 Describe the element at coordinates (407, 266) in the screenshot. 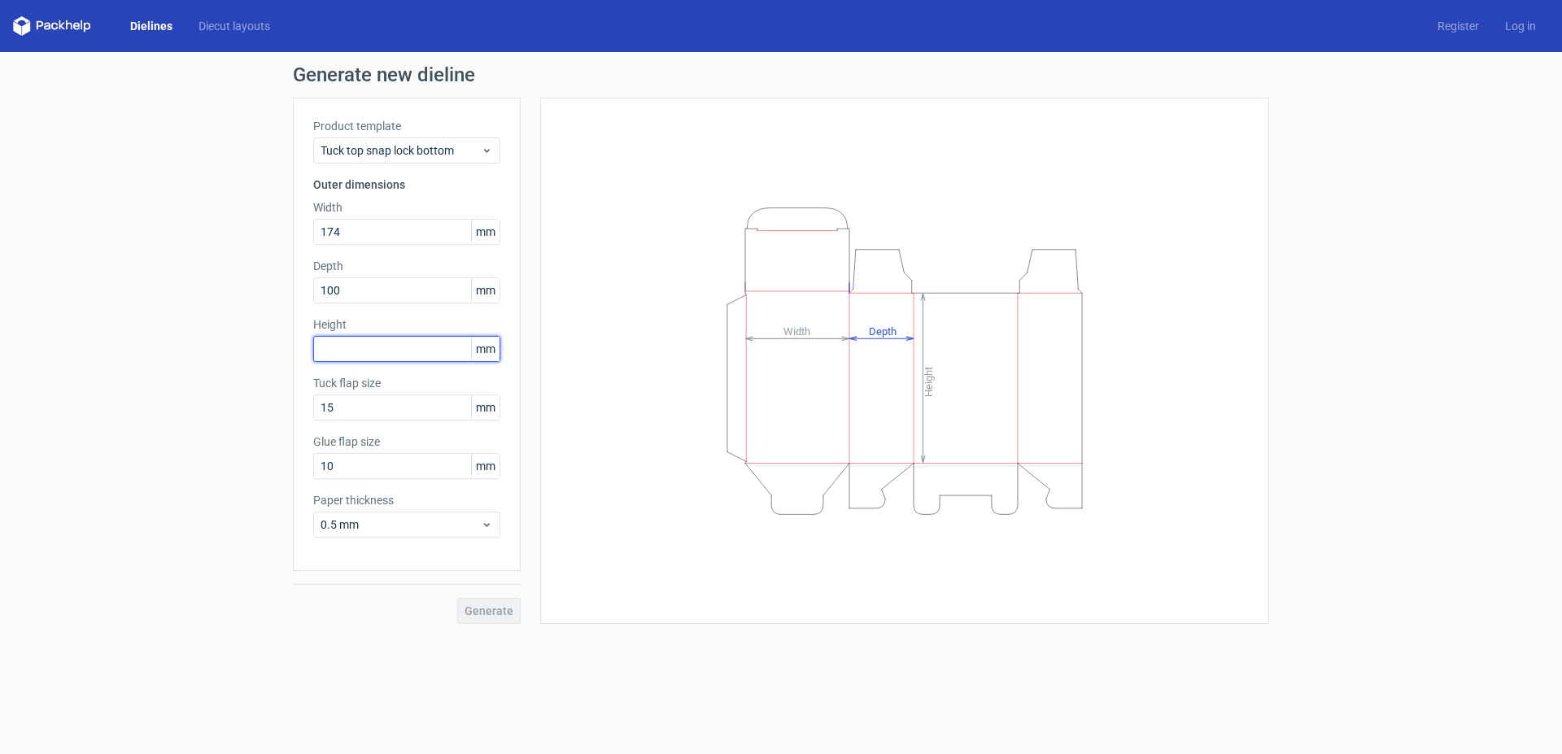

I see `label: Depth` at that location.